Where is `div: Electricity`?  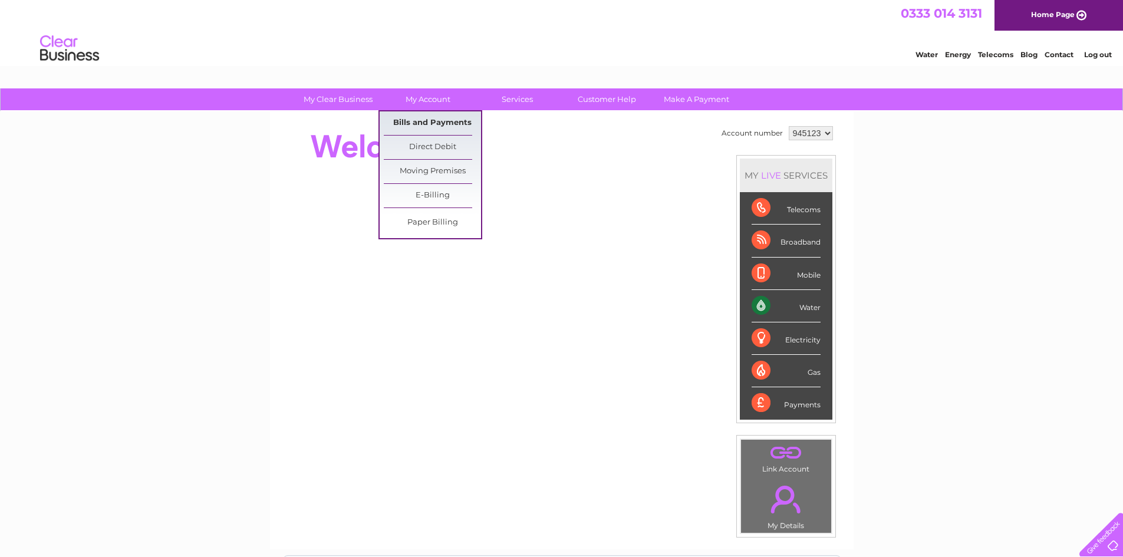 div: Electricity is located at coordinates (786, 339).